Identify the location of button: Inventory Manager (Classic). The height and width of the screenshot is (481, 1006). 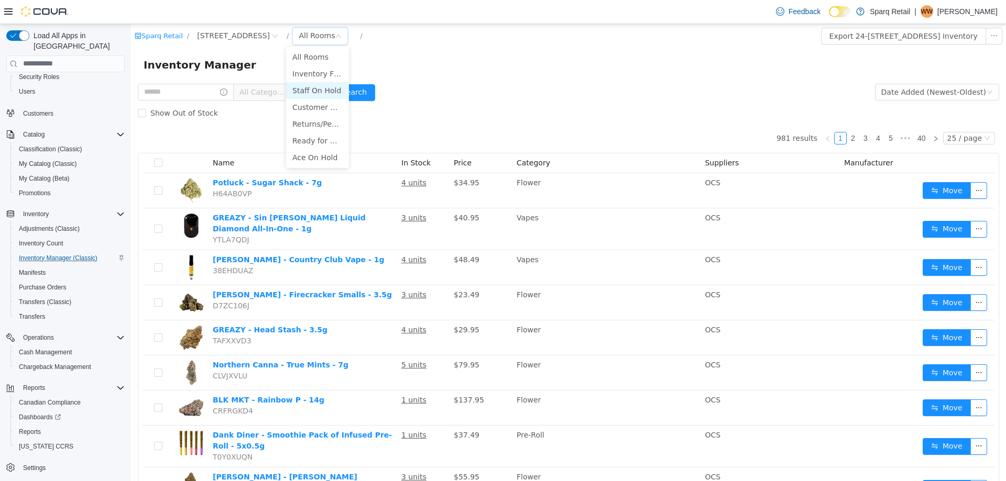
(70, 258).